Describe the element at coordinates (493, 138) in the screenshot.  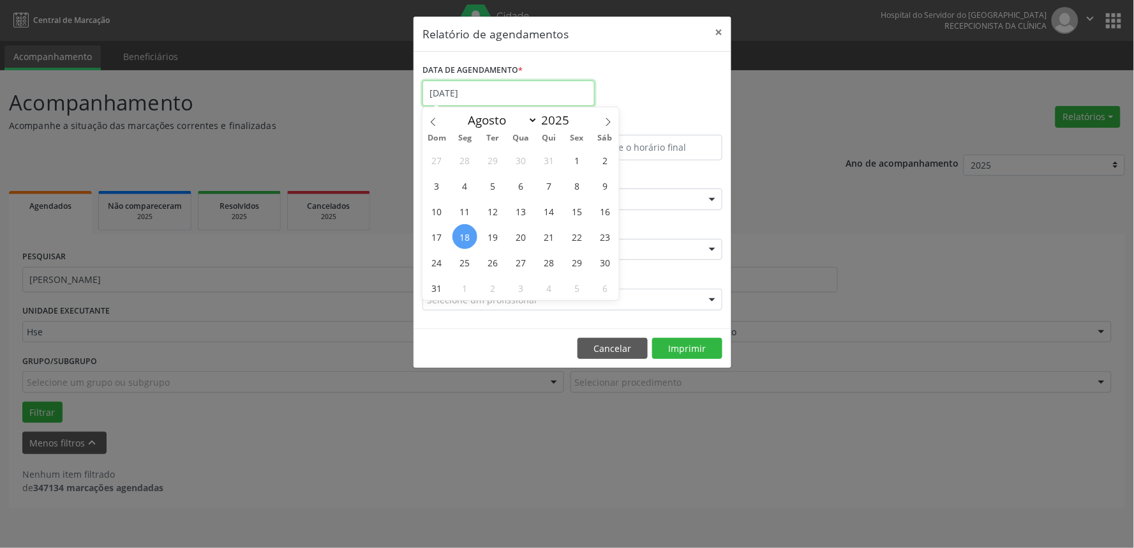
I see `span: Ter` at that location.